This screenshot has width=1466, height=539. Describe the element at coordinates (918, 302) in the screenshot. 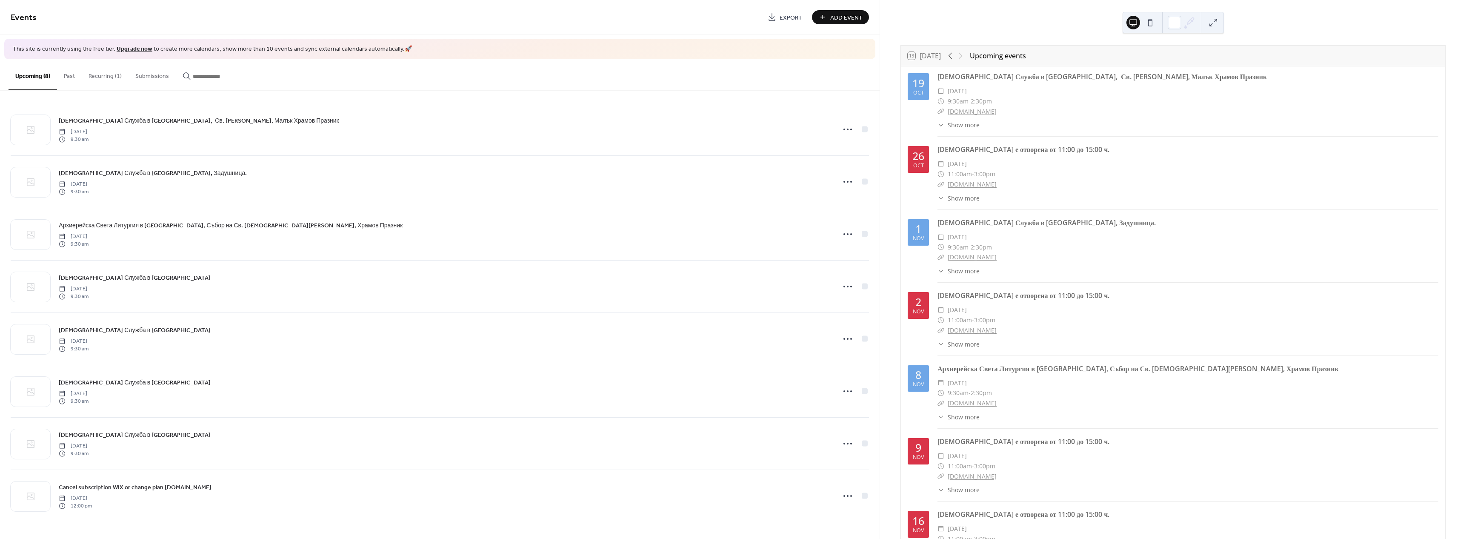

I see `div: 2` at that location.